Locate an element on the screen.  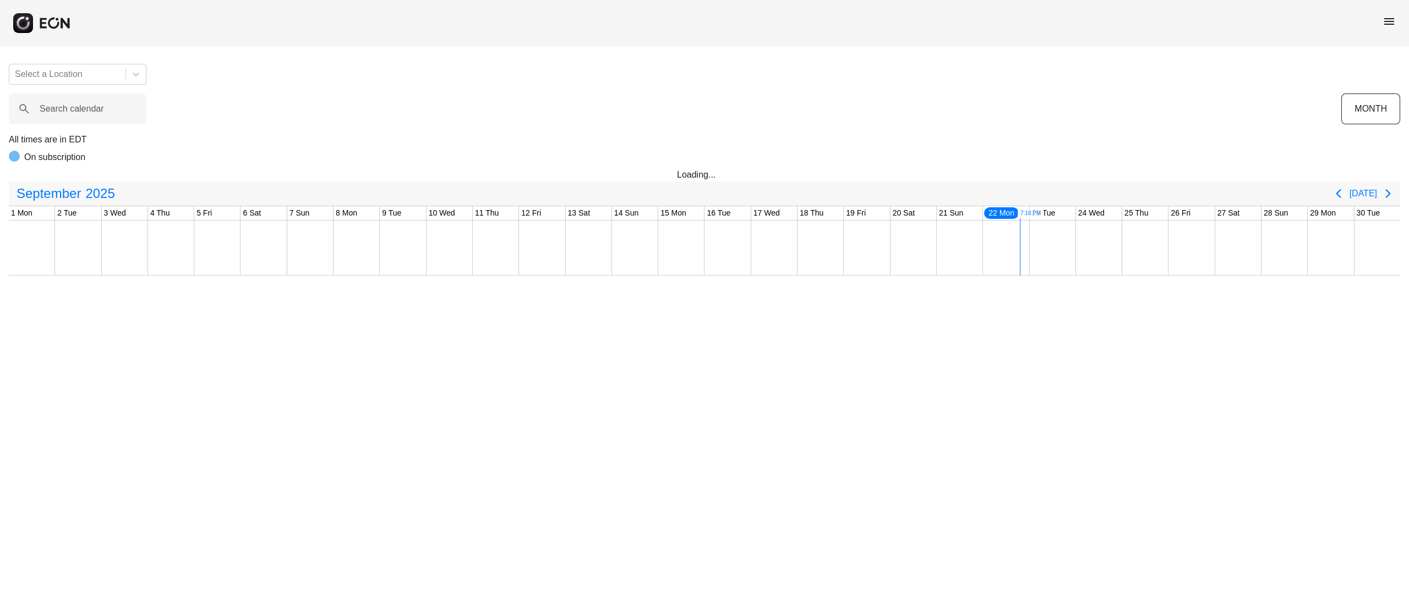
button: MONTH is located at coordinates (1370, 109).